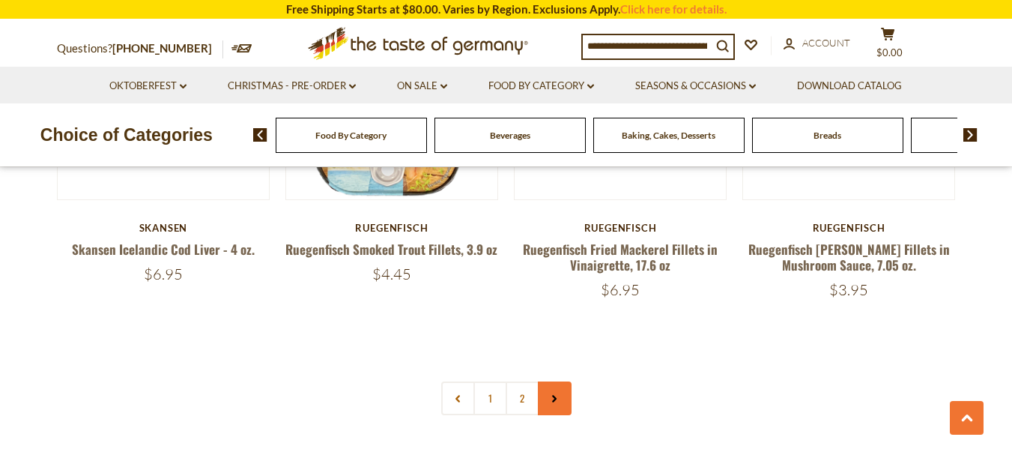  What do you see at coordinates (668, 135) in the screenshot?
I see `span: Baking, Cakes, Desserts` at bounding box center [668, 135].